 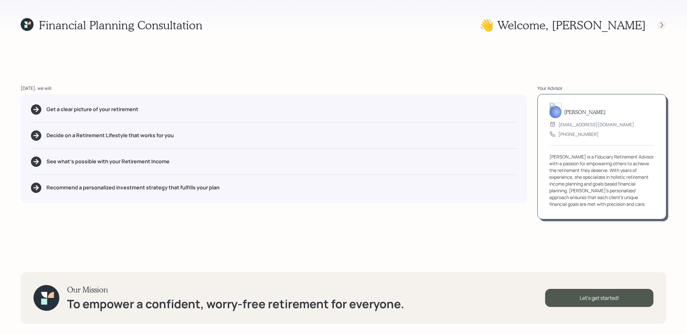 What do you see at coordinates (555, 111) in the screenshot?
I see `img: treva-nostdahl-headshot.png` at bounding box center [555, 111].